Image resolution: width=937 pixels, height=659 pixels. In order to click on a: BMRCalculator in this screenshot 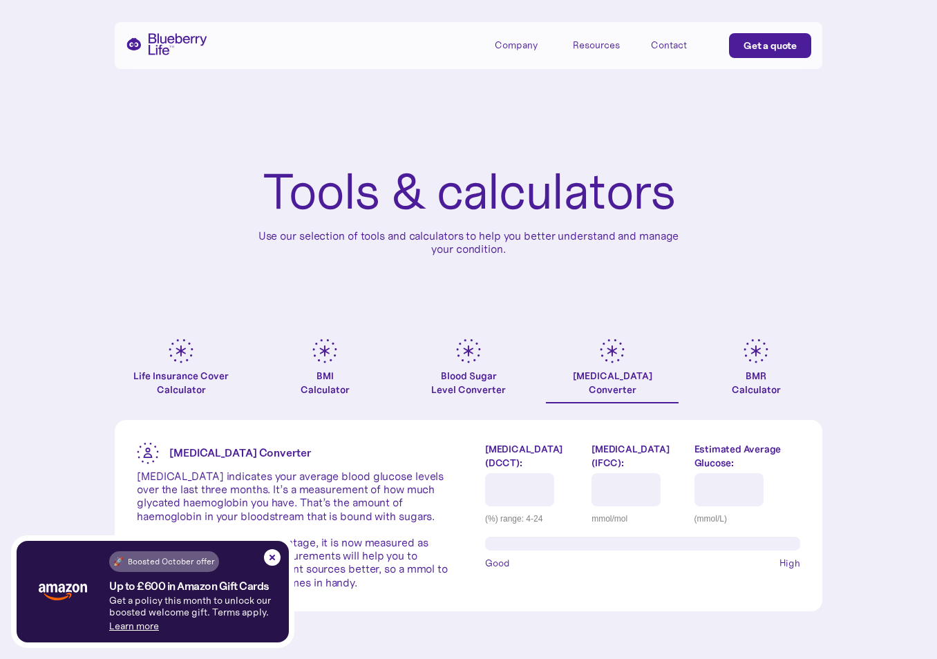, I will do `click(756, 371)`.